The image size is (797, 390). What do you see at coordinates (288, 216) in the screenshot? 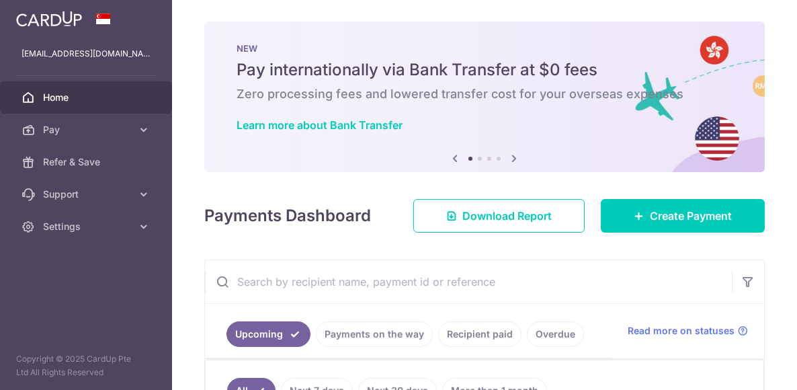
I see `h4: Payments Dashboard` at bounding box center [288, 216].